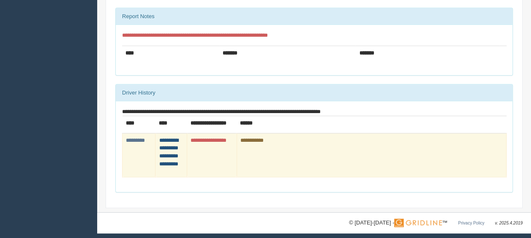  I want to click on div: Driver History, so click(314, 93).